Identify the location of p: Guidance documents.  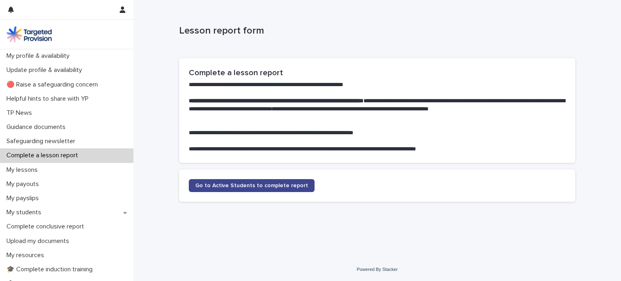
(38, 127).